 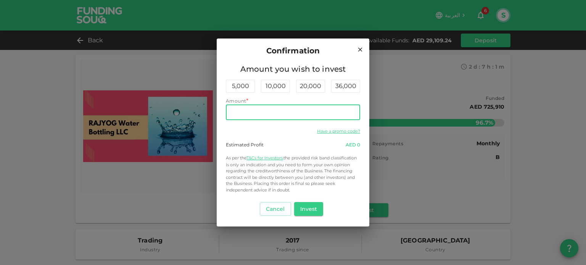 I want to click on span: As per the, so click(x=236, y=158).